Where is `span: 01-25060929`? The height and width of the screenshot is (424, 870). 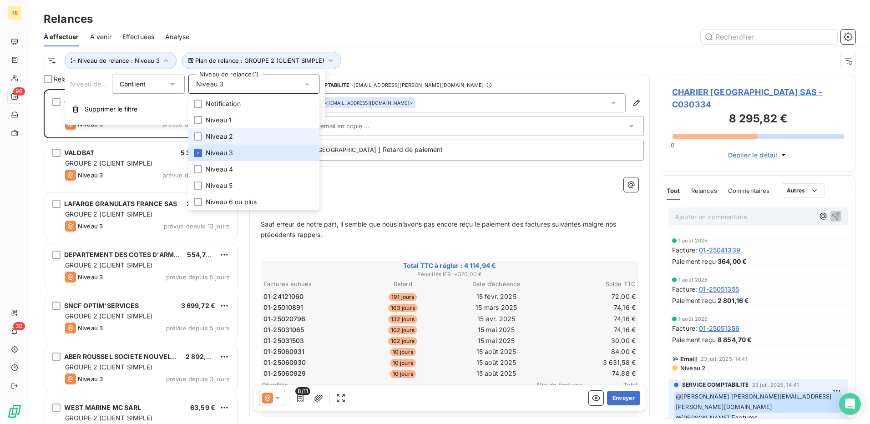
span: 01-25060929 is located at coordinates (285, 373).